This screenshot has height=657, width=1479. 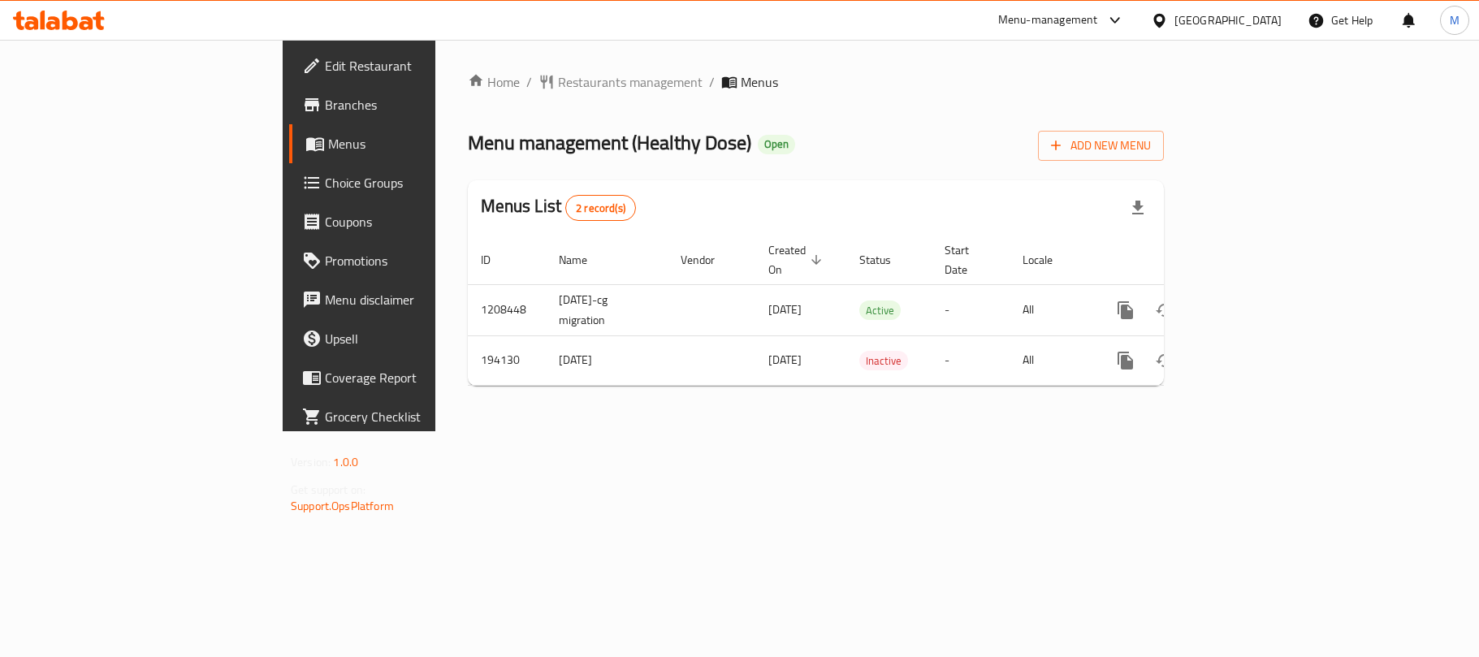 I want to click on span: Restaurants management, so click(x=630, y=82).